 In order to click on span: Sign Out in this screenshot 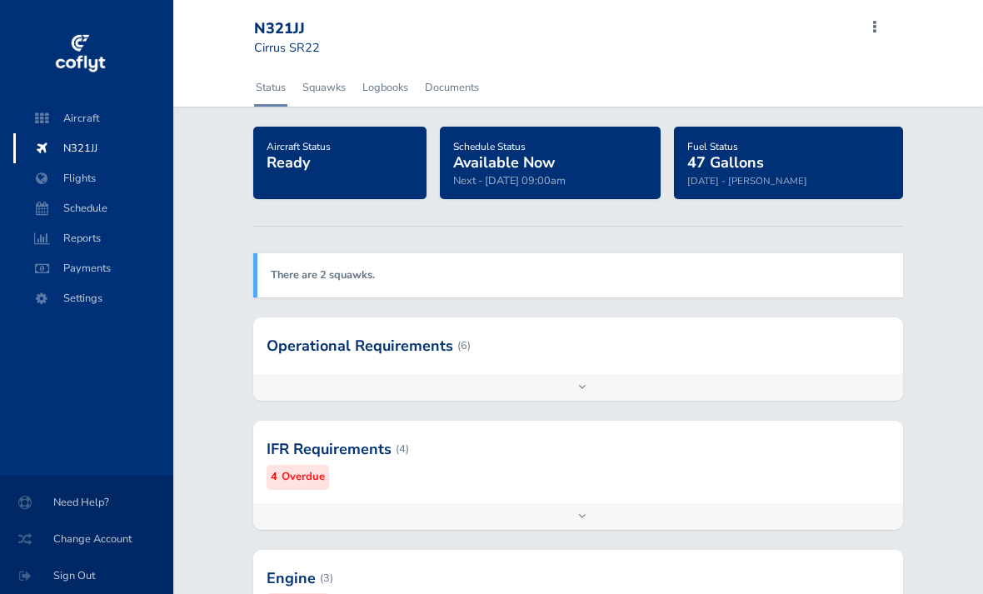, I will do `click(87, 575)`.